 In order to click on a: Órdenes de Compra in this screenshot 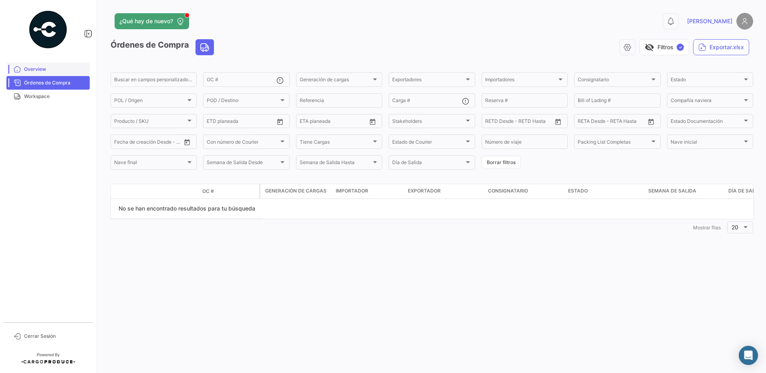, I will do `click(48, 83)`.